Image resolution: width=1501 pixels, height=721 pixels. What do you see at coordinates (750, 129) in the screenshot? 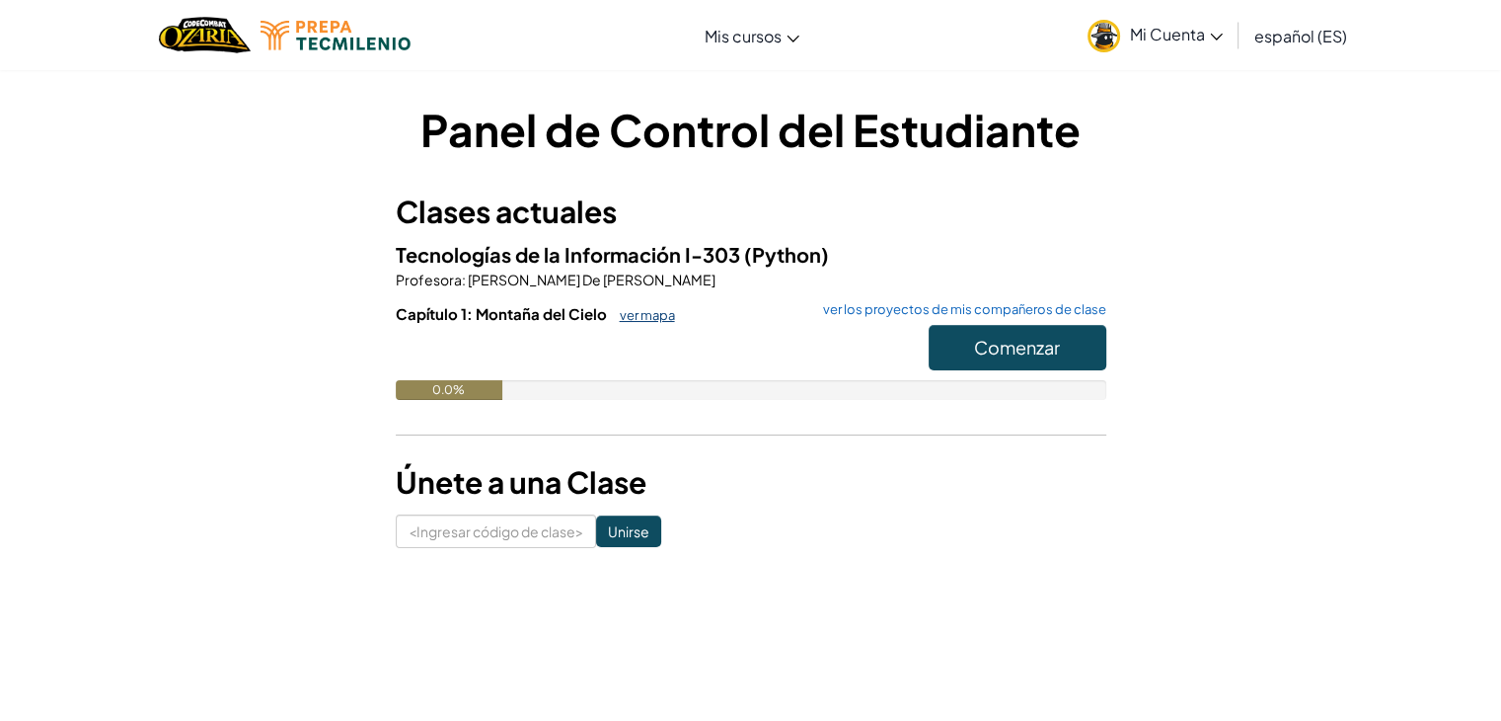
I see `font: Panel de Control del Estudiante` at bounding box center [750, 129].